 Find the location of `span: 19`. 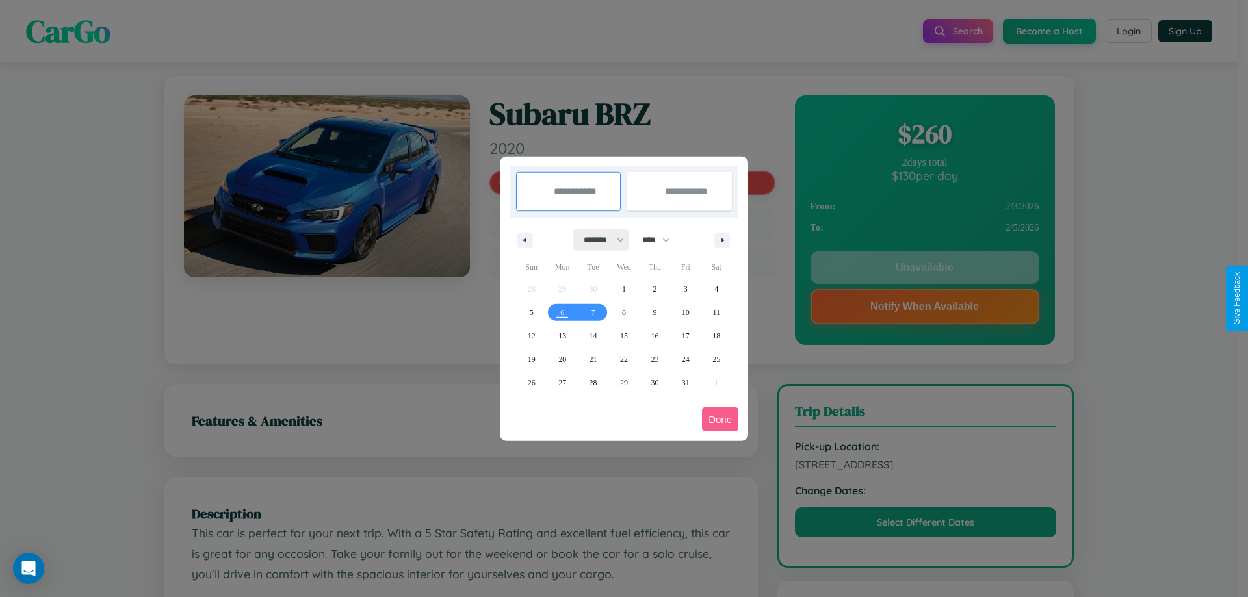

span: 19 is located at coordinates (532, 359).